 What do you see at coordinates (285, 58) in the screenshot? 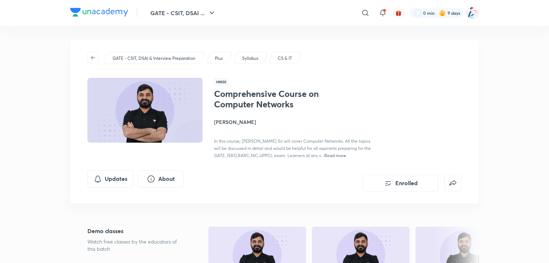
I see `p: CS & IT` at bounding box center [285, 58].